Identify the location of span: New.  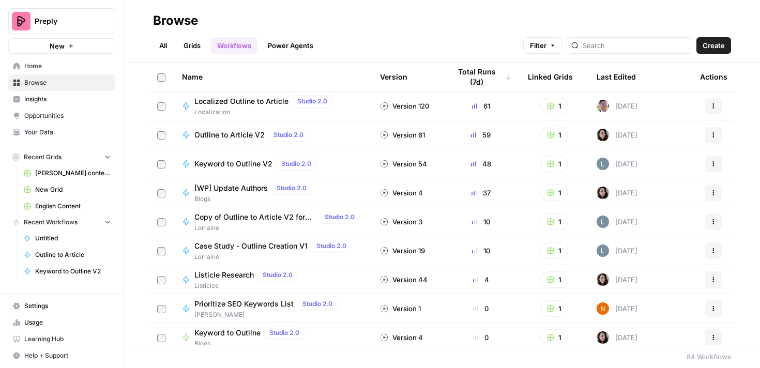
(57, 46).